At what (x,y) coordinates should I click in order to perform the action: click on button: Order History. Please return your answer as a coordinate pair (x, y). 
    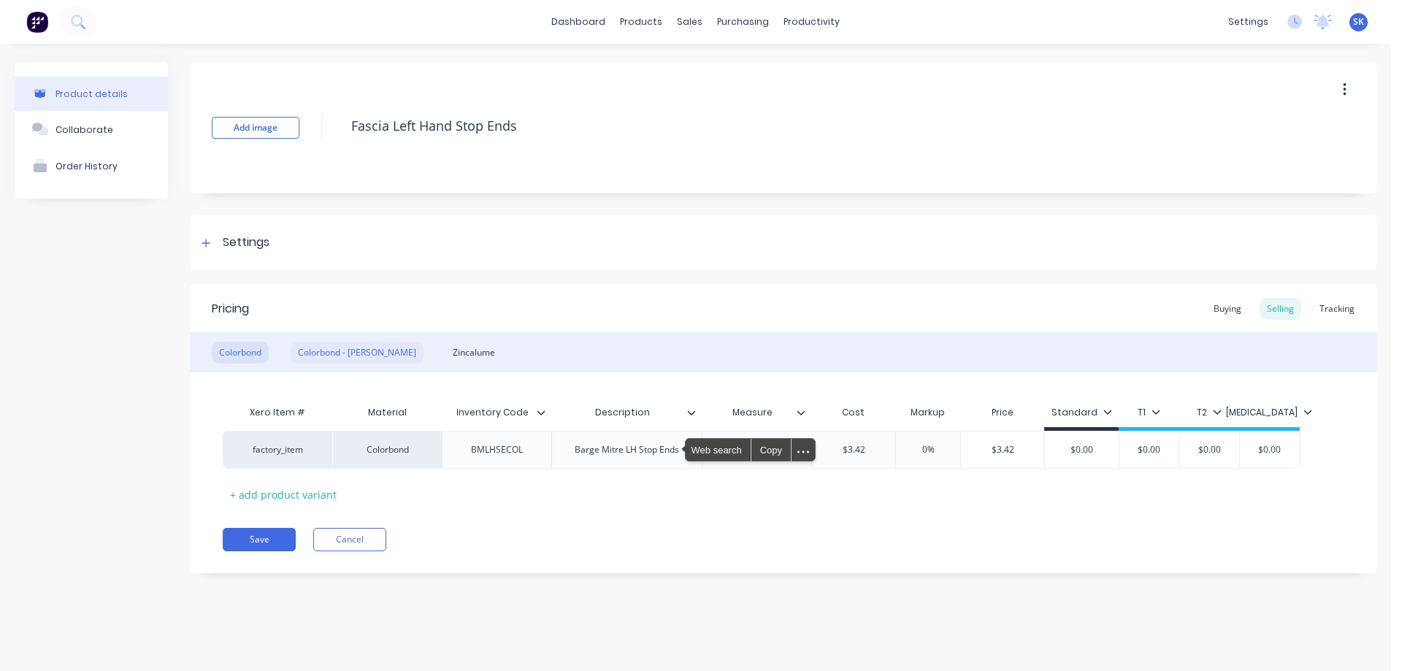
    Looking at the image, I should click on (91, 166).